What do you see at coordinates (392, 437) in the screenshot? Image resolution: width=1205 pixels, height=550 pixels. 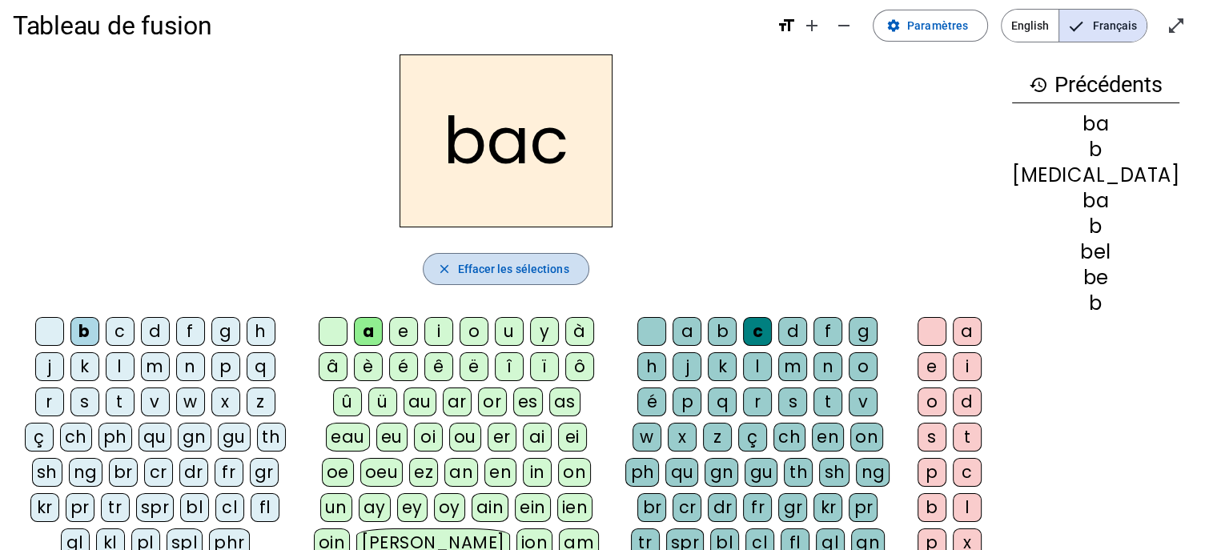 I see `div: eu` at bounding box center [392, 437].